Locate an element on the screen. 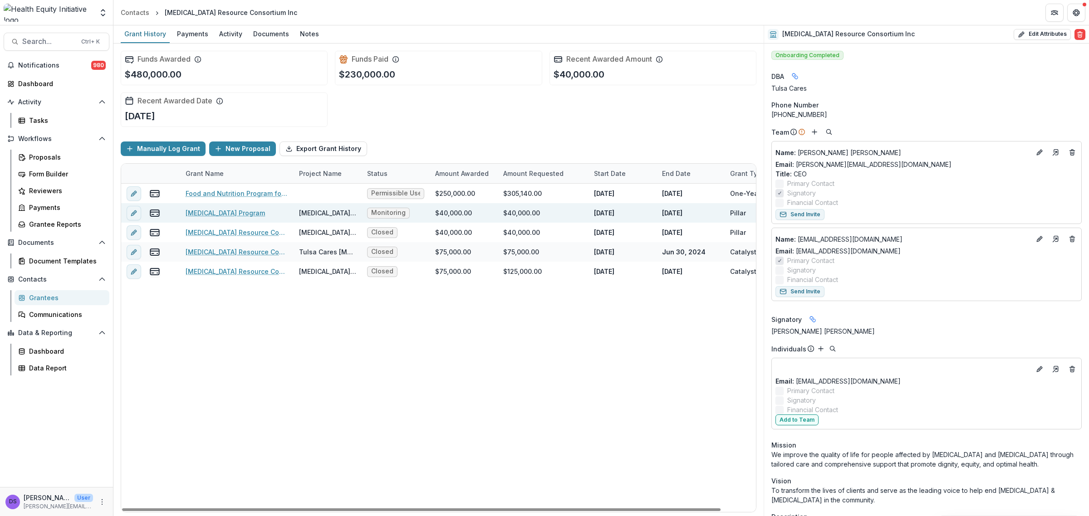 This screenshot has height=516, width=1089. button: More is located at coordinates (102, 502).